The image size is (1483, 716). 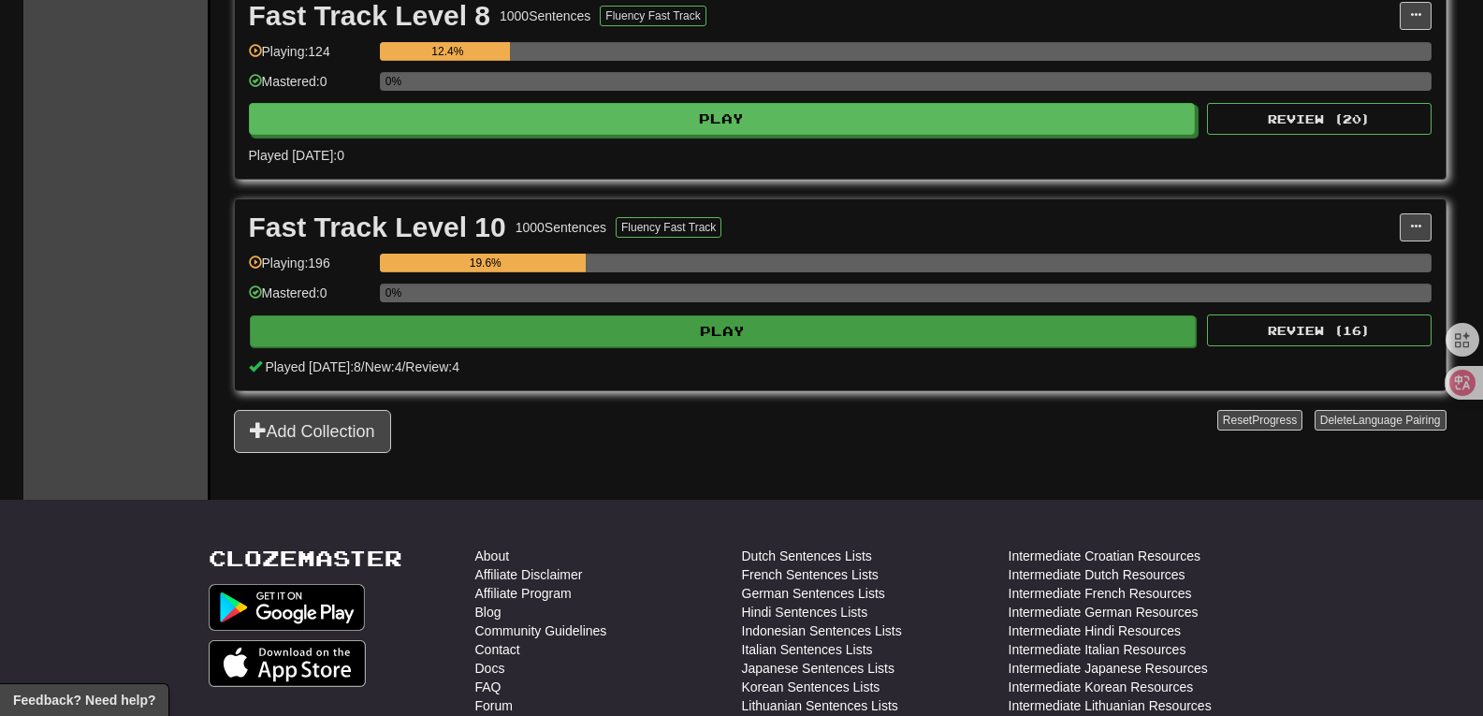 What do you see at coordinates (1380, 420) in the screenshot?
I see `button: DeleteLanguage Pairing` at bounding box center [1380, 420].